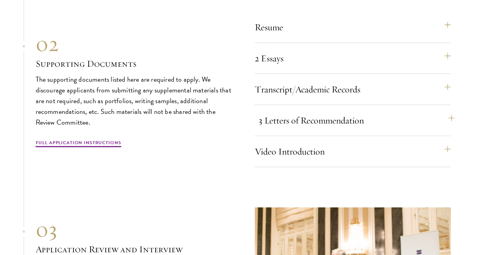 The height and width of the screenshot is (255, 486). What do you see at coordinates (352, 58) in the screenshot?
I see `button: 2 Essays` at bounding box center [352, 58].